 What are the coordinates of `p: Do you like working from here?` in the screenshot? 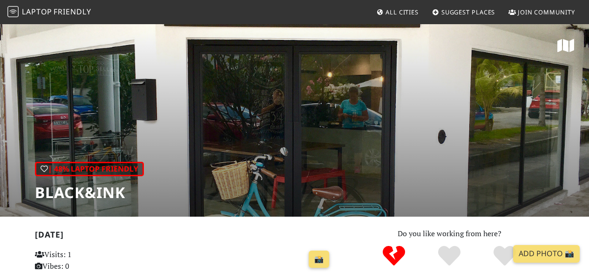 It's located at (449, 234).